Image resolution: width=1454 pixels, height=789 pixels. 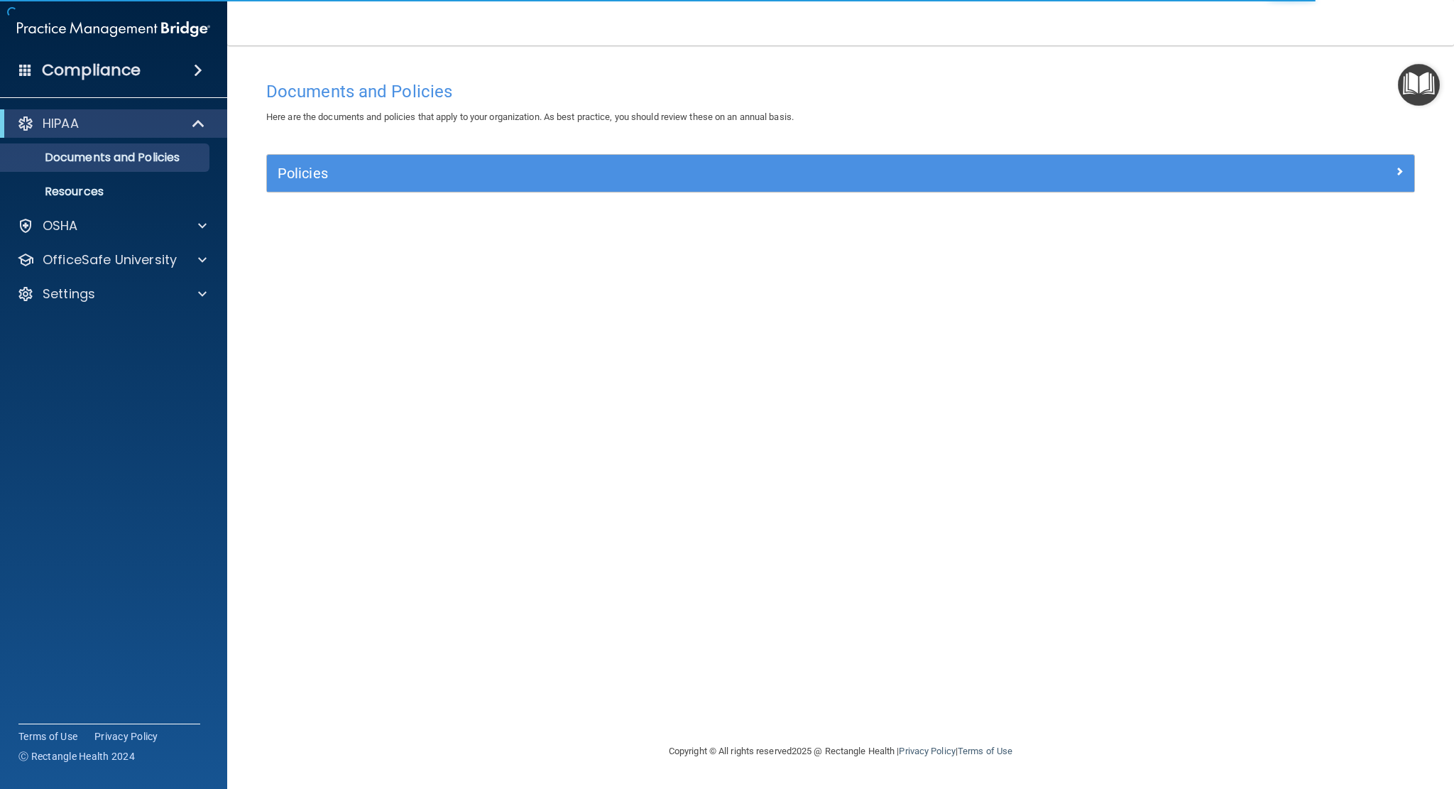 I want to click on div: Copyright © All rights reserved 2025 @ Rectangle Health | |, so click(x=841, y=751).